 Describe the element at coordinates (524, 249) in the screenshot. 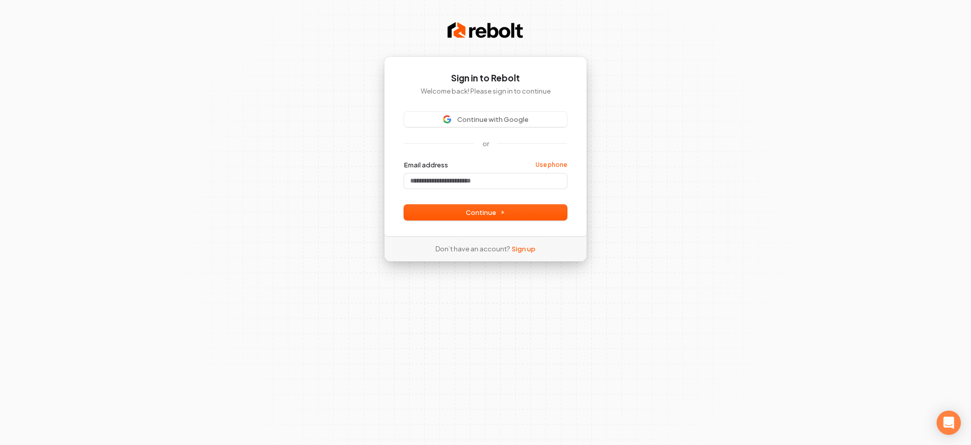

I see `a: Sign up` at that location.